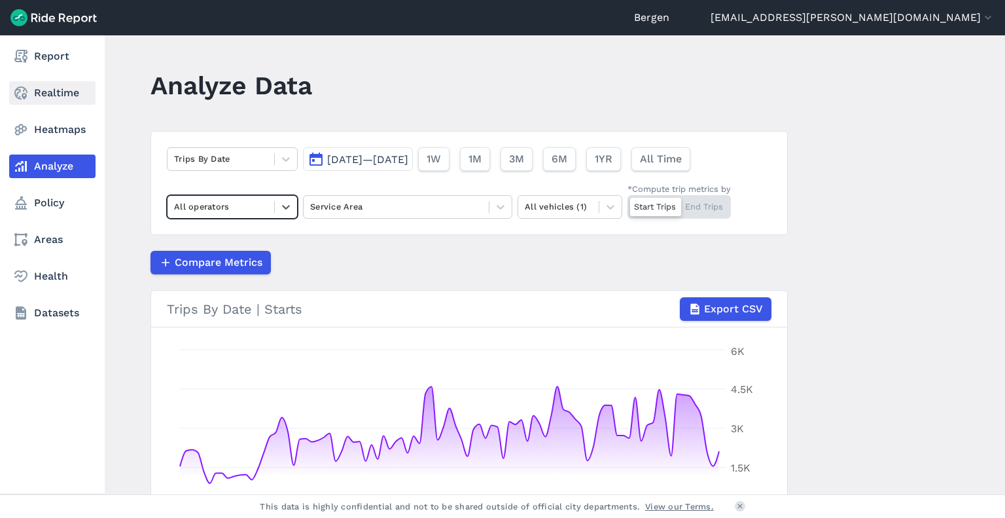 This screenshot has height=518, width=1005. I want to click on span: 6M, so click(560, 159).